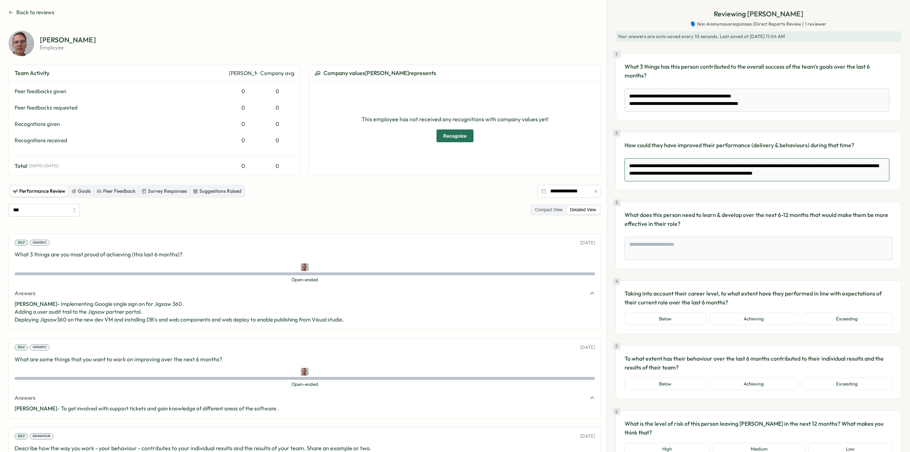  Describe the element at coordinates (549, 210) in the screenshot. I see `label: Compact View` at that location.